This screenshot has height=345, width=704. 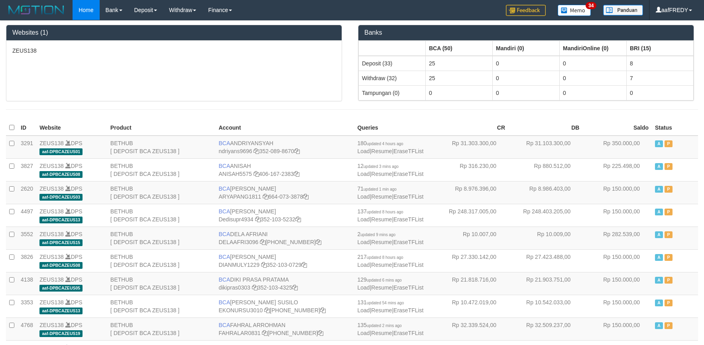 I want to click on a: Copy dikipras0303 to clipboard, so click(x=255, y=287).